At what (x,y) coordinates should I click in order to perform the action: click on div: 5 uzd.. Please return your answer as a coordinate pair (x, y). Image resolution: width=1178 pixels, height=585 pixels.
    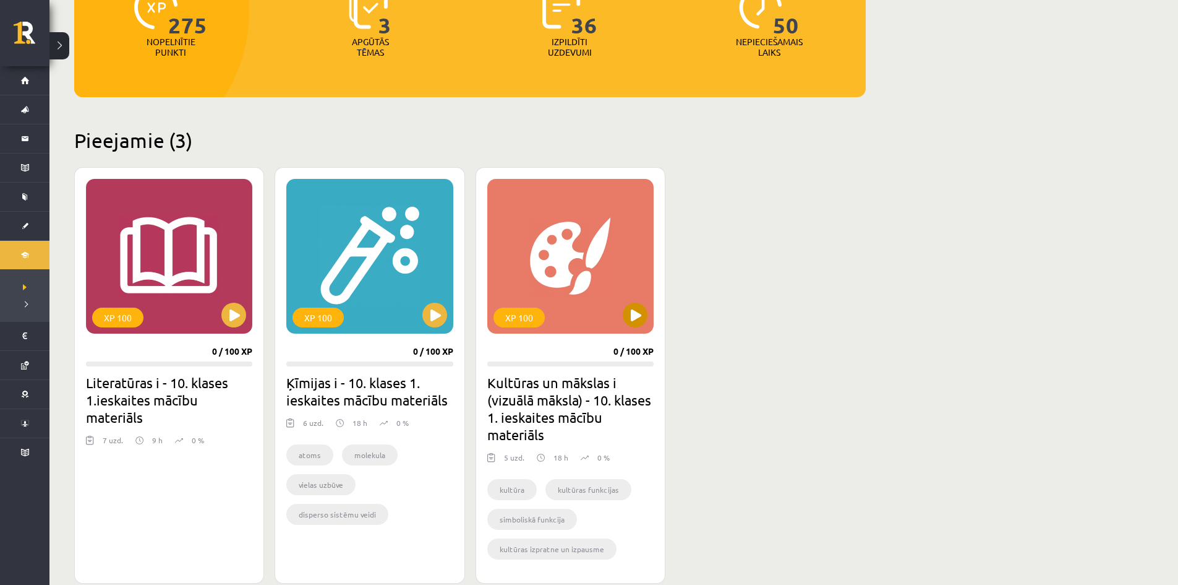
    Looking at the image, I should click on (514, 461).